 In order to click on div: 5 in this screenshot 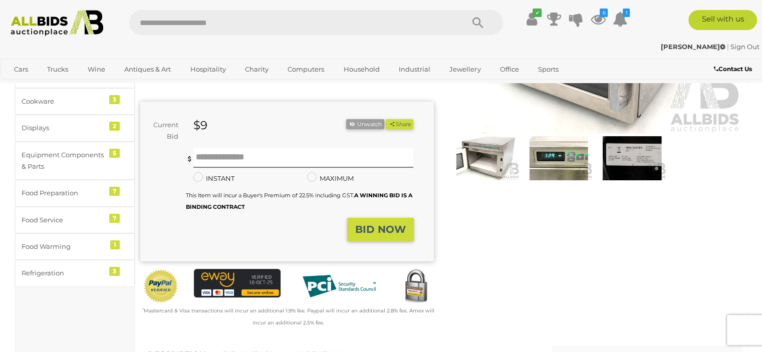, I will do `click(114, 153)`.